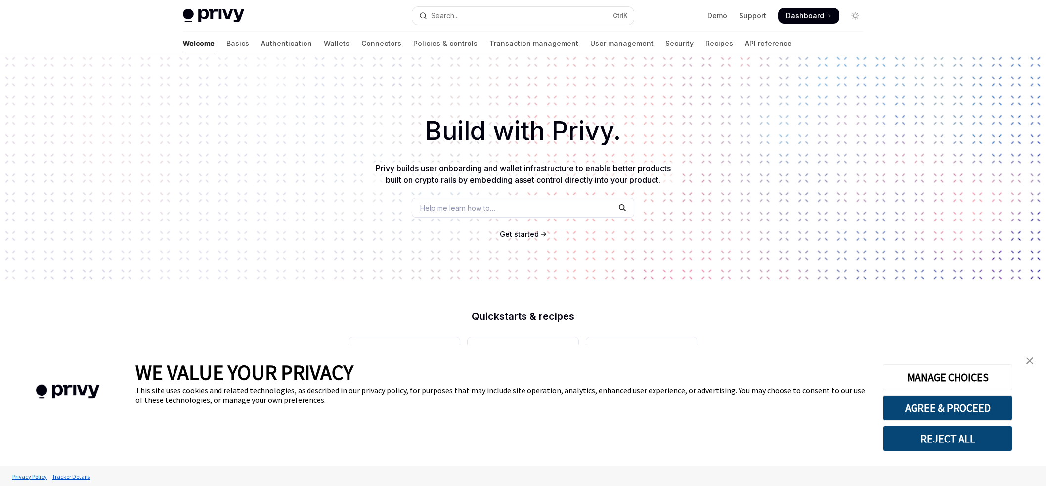  I want to click on span: Privy builds user onboarding and wallet infrastructure to enable better products built on crypto ..., so click(523, 174).